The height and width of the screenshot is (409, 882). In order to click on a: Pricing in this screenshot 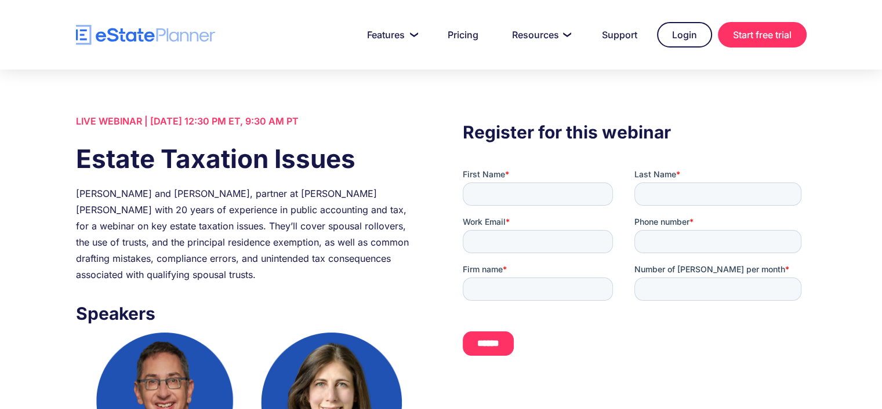, I will do `click(463, 35)`.